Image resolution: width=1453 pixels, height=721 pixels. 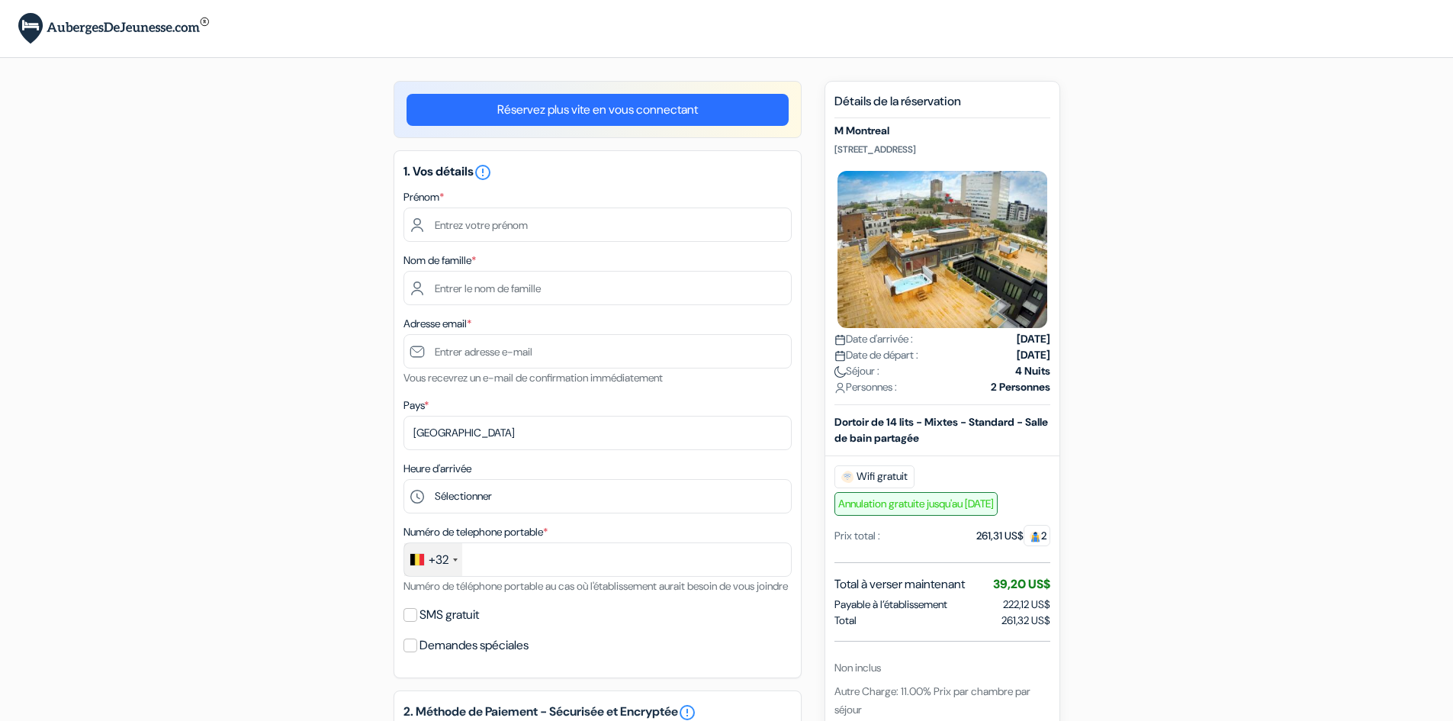 I want to click on small: Numéro de téléphone portable au cas où l'établissement aurait besoin de vous joindre, so click(x=596, y=586).